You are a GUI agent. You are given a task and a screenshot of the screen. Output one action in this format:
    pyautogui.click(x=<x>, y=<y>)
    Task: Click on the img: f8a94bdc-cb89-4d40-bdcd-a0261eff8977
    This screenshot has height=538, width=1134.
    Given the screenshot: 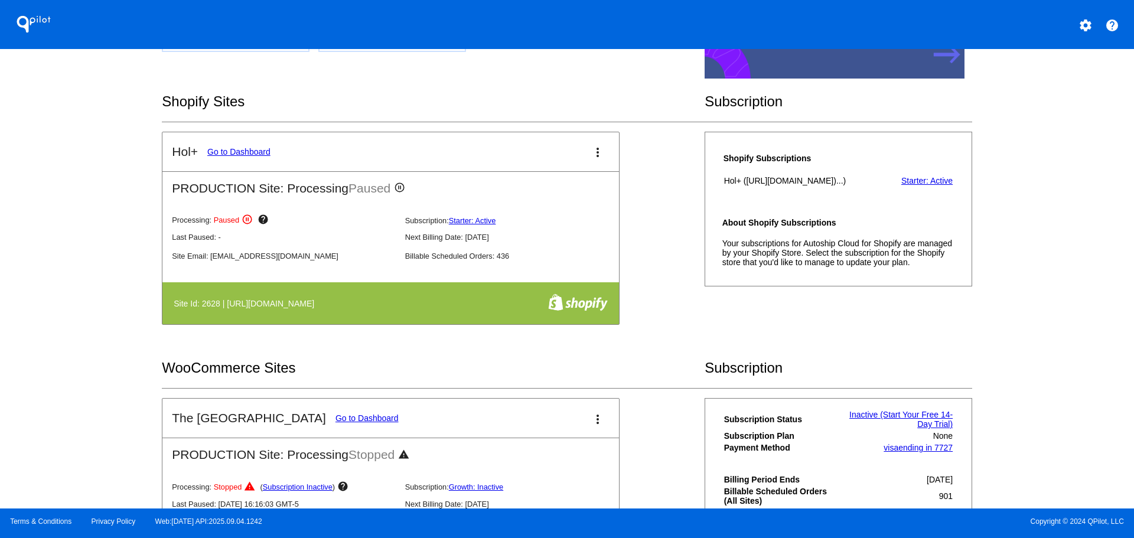 What is the action you would take?
    pyautogui.click(x=577, y=302)
    